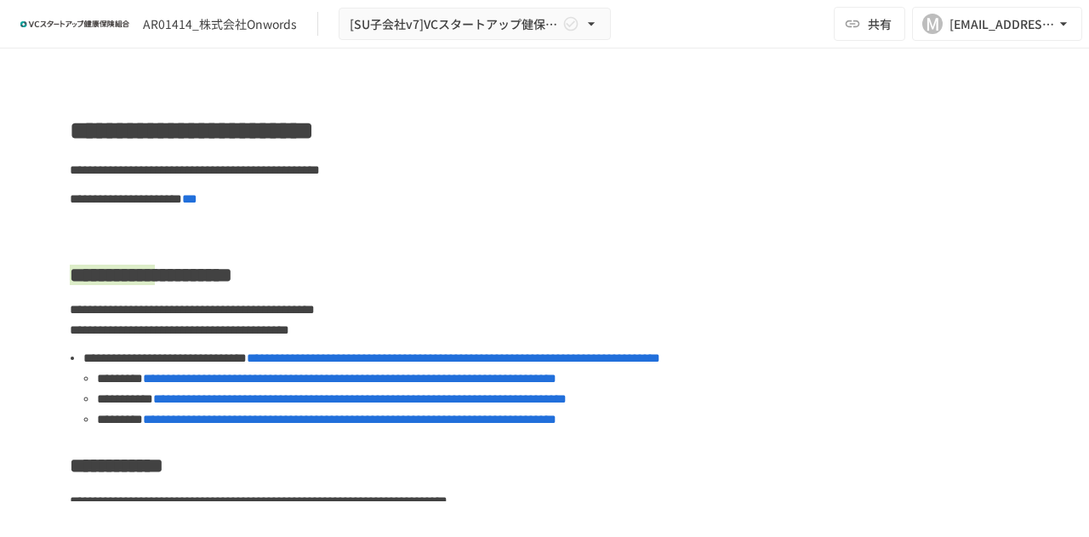 The width and height of the screenshot is (1089, 537). Describe the element at coordinates (870, 24) in the screenshot. I see `button: 共有` at that location.